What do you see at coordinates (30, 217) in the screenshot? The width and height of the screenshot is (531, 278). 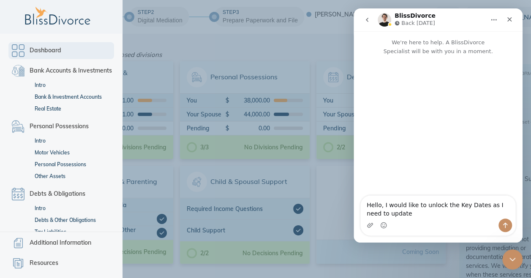 I see `button: Emoji picker` at bounding box center [30, 217].